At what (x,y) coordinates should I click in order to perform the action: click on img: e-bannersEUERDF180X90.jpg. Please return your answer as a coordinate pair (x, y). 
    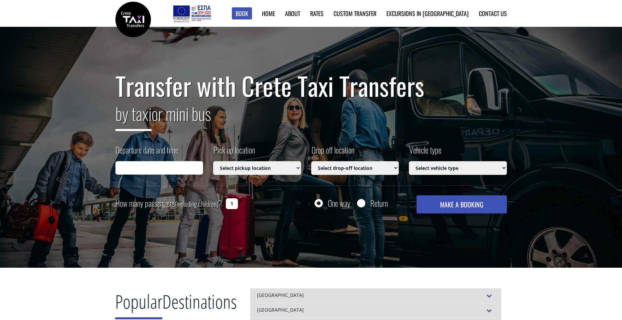
    Looking at the image, I should click on (192, 13).